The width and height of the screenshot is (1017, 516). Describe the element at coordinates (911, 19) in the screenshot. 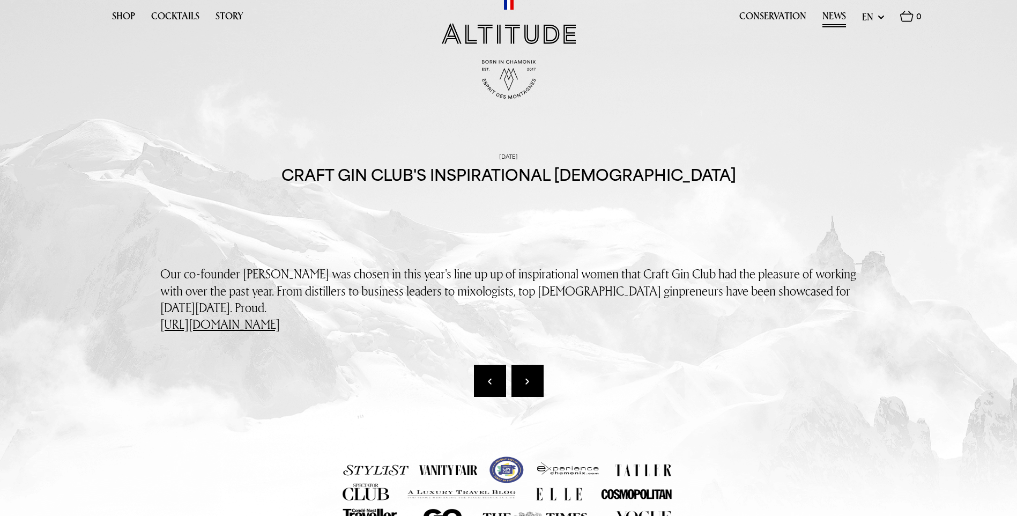

I see `a: 0` at that location.